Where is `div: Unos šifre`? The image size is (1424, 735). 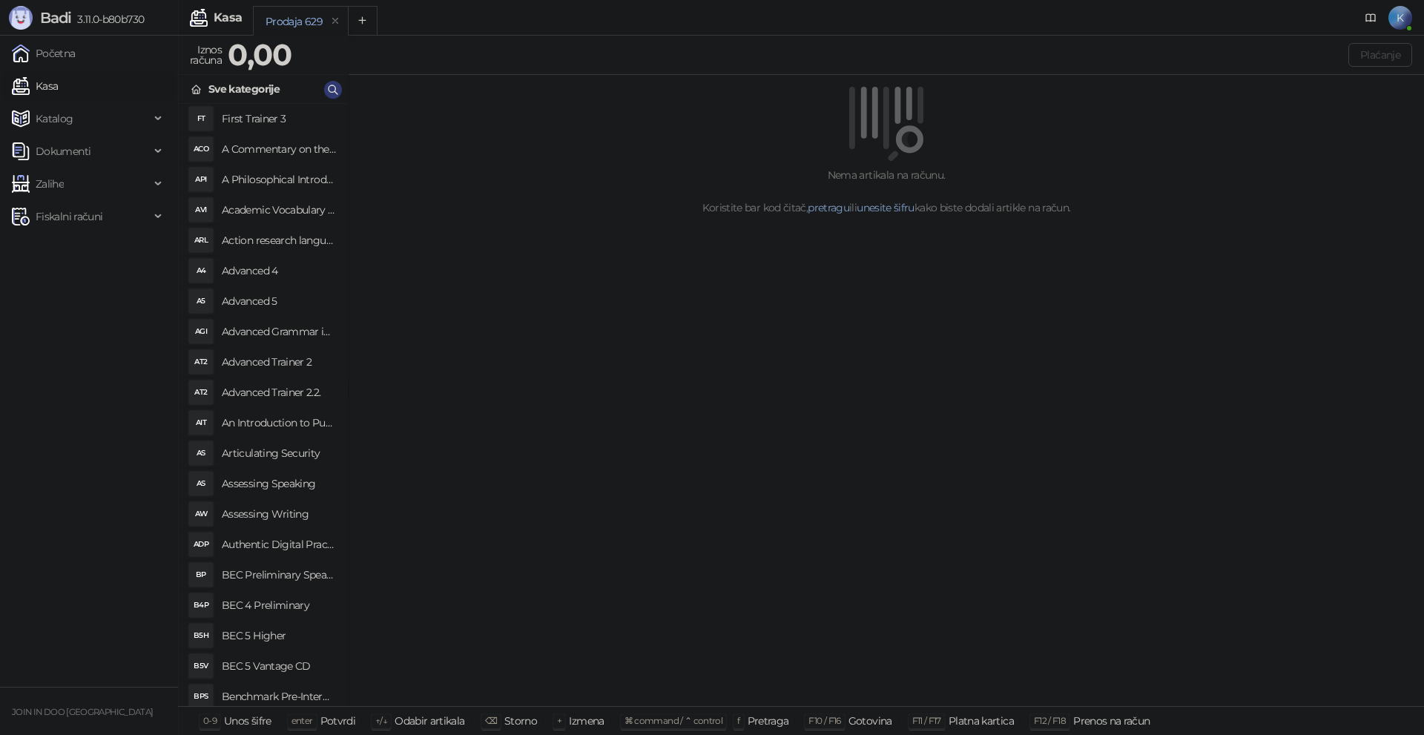 div: Unos šifre is located at coordinates (248, 721).